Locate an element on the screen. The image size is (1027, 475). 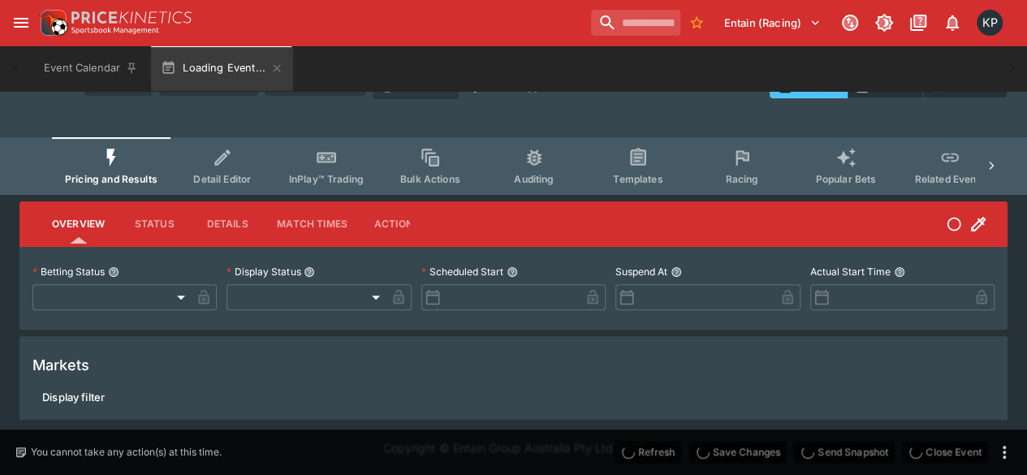
button: Select Tenant is located at coordinates (772, 23).